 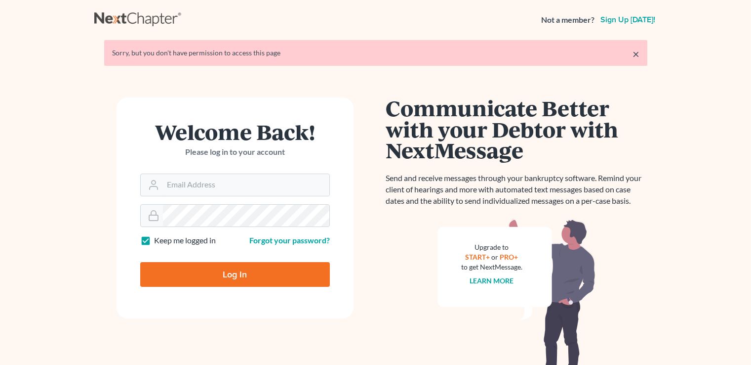 What do you see at coordinates (517, 129) in the screenshot?
I see `h1: Communicate Better with your Debtor with NextMessage` at bounding box center [517, 129].